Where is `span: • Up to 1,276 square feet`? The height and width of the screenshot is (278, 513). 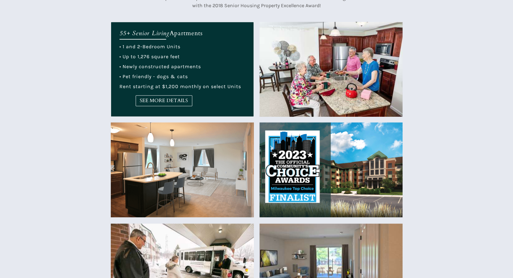
span: • Up to 1,276 square feet is located at coordinates (150, 56).